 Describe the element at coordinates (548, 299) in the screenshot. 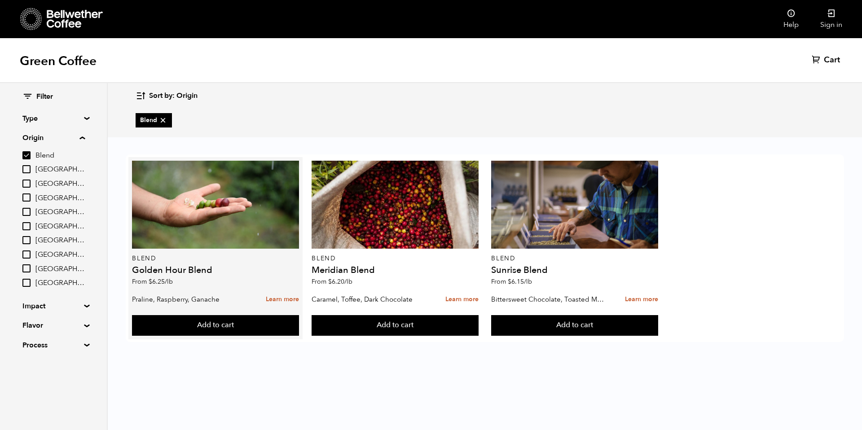

I see `p: Bittersweet Chocolate, Toasted Marshmallow, Candied Orange, Praline` at that location.